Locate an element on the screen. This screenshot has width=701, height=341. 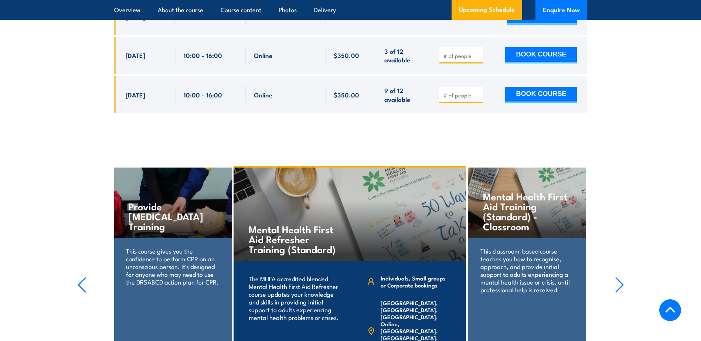
h4: Mental Health First Aid Training (Standard) - Classroom is located at coordinates (527, 211).